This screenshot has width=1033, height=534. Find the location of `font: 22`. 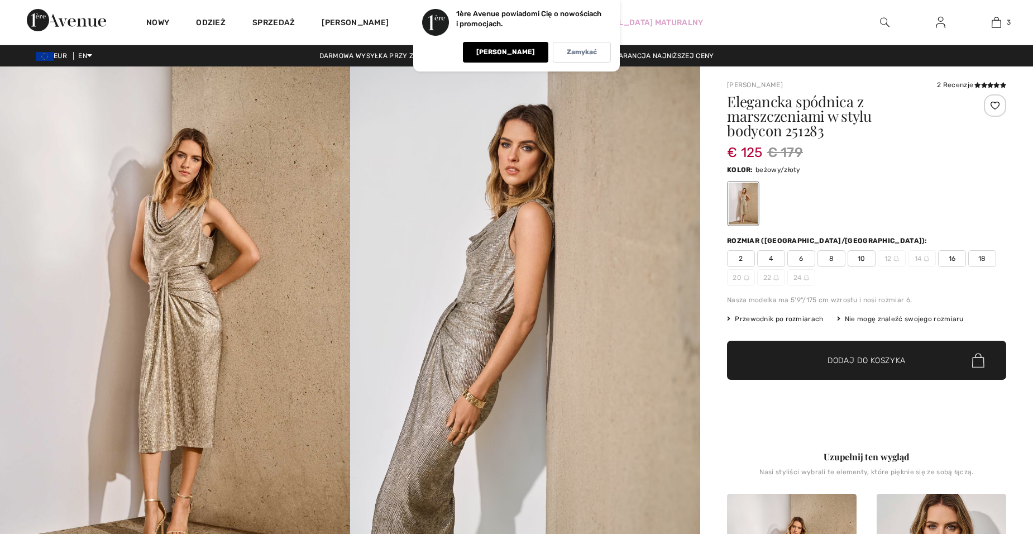

font: 22 is located at coordinates (768, 278).